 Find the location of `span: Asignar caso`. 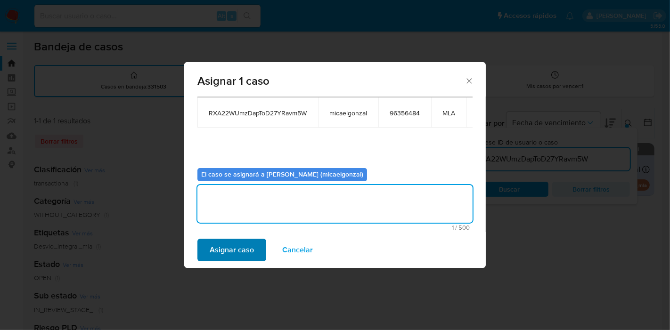

span: Asignar caso is located at coordinates (232, 250).